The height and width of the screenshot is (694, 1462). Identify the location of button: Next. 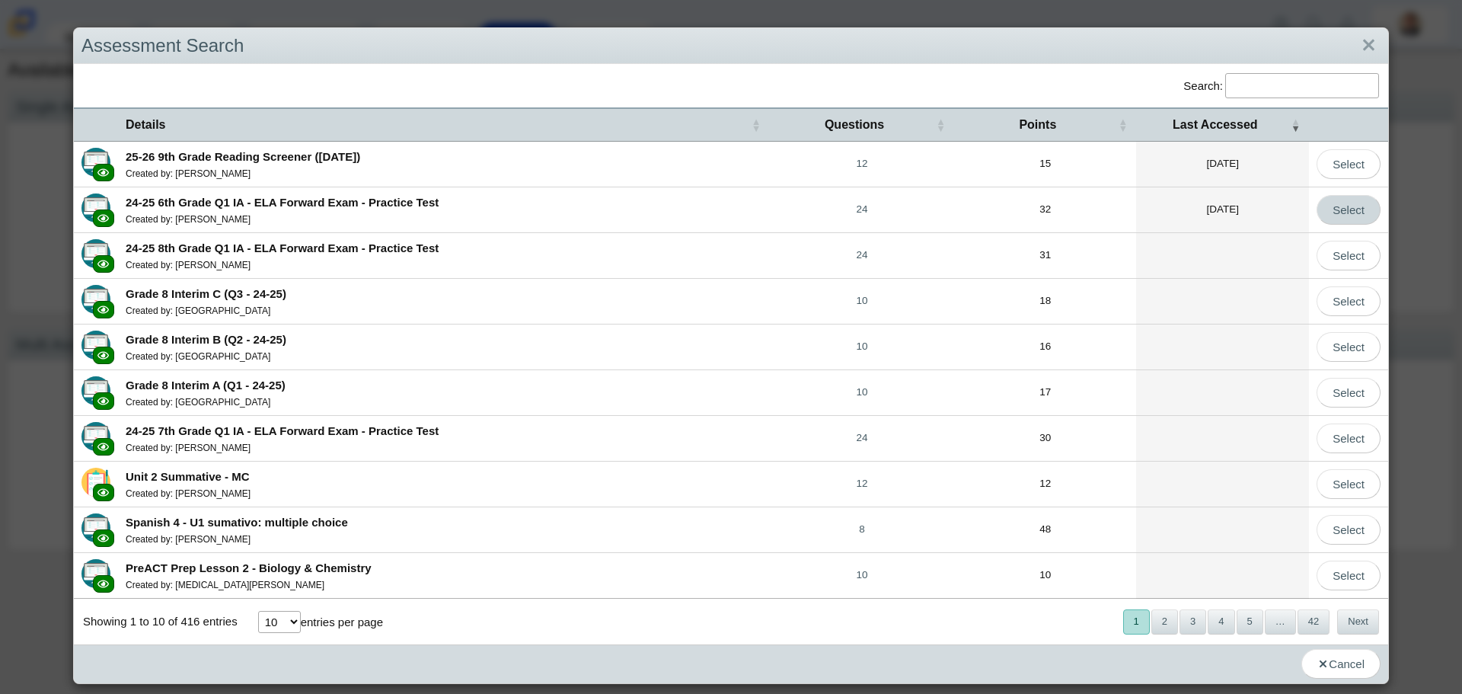
(1358, 621).